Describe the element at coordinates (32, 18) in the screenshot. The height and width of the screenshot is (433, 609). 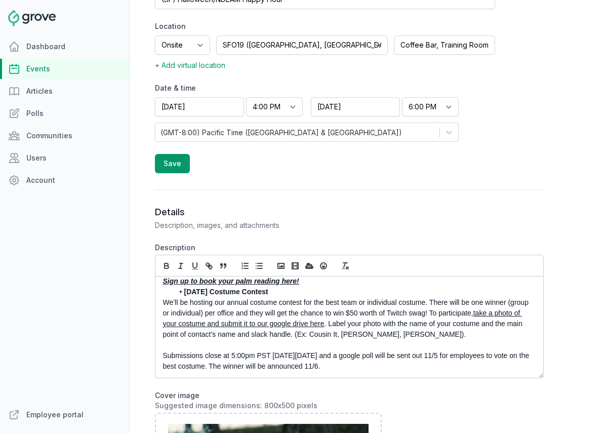
I see `img: Grove` at that location.